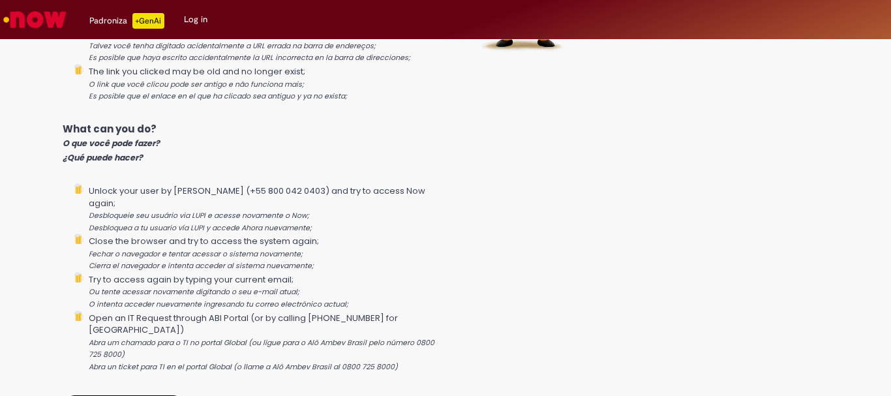 This screenshot has width=891, height=396. What do you see at coordinates (127, 21) in the screenshot?
I see `div: Padroniza` at bounding box center [127, 21].